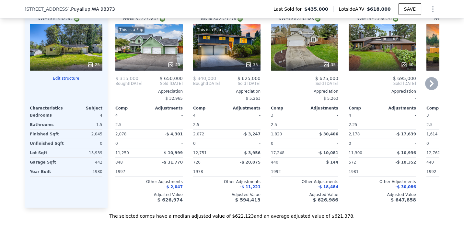 The image size is (464, 241). What do you see at coordinates (332, 162) in the screenshot?
I see `span: $ 144` at bounding box center [332, 162].